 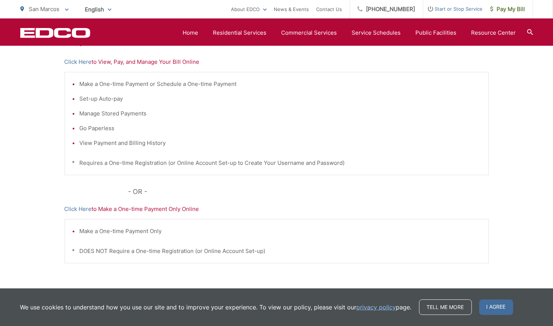 I want to click on li: Set-up Auto-pay, so click(x=281, y=99).